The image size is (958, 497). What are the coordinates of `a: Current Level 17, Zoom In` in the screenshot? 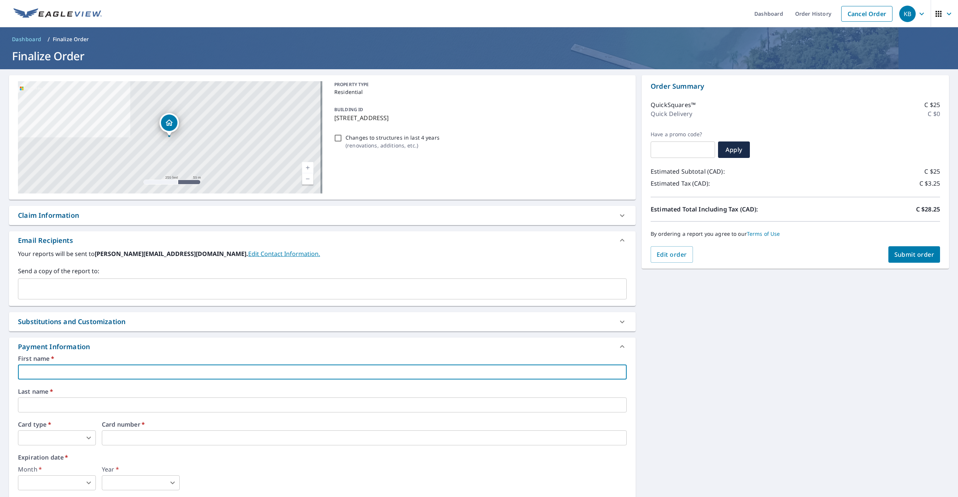 It's located at (308, 168).